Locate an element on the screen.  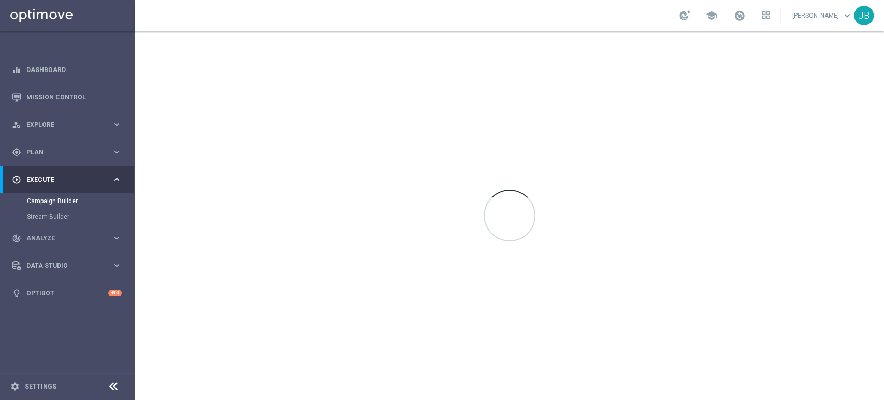
i: equalizer is located at coordinates (17, 70).